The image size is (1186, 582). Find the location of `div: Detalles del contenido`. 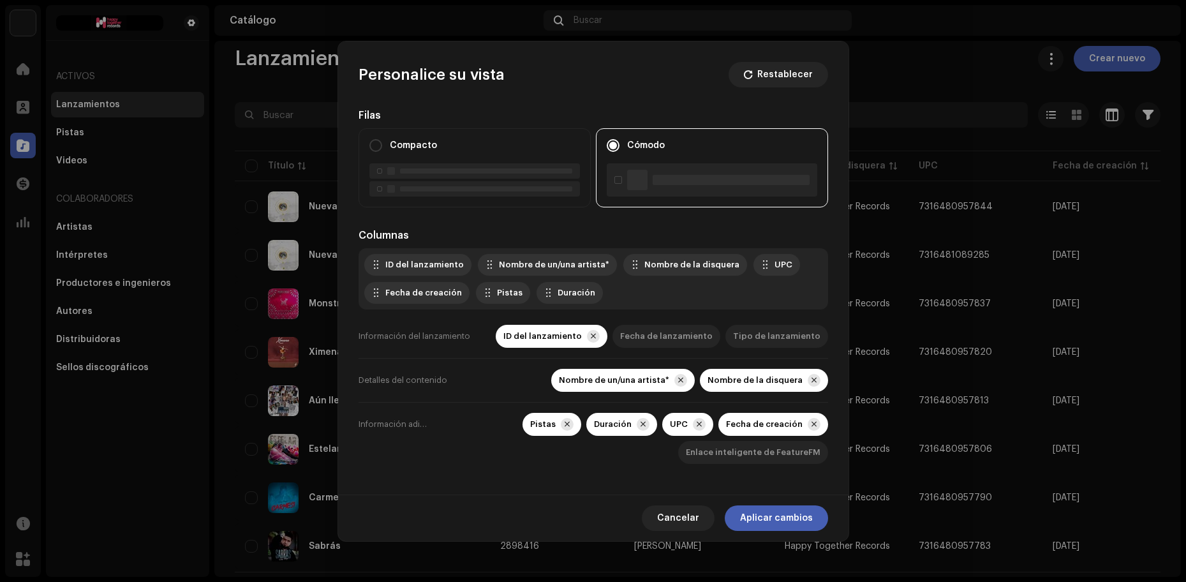

div: Detalles del contenido is located at coordinates (403, 380).